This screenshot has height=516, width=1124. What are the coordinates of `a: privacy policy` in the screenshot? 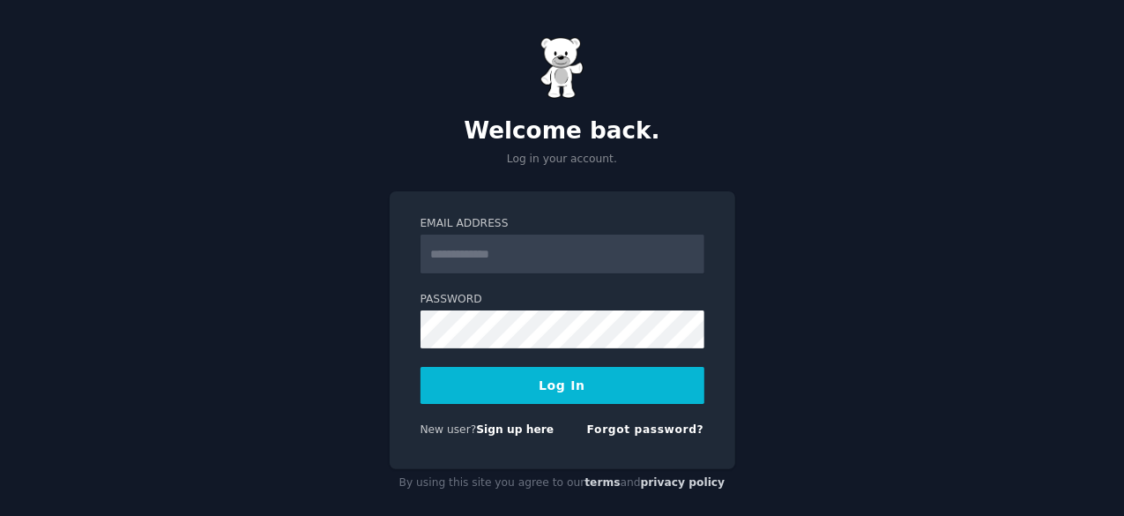 It's located at (683, 482).